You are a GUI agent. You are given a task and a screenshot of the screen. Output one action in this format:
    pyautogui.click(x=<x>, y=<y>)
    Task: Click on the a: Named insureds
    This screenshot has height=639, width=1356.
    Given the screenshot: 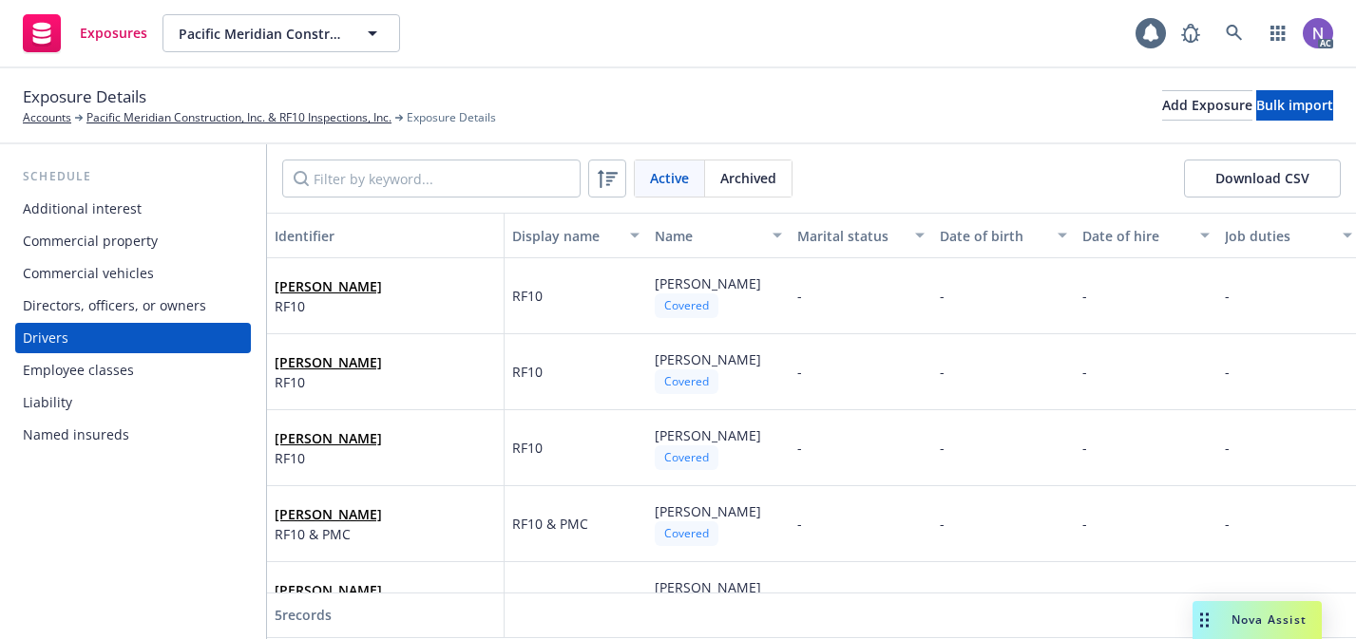 What is the action you would take?
    pyautogui.click(x=133, y=435)
    